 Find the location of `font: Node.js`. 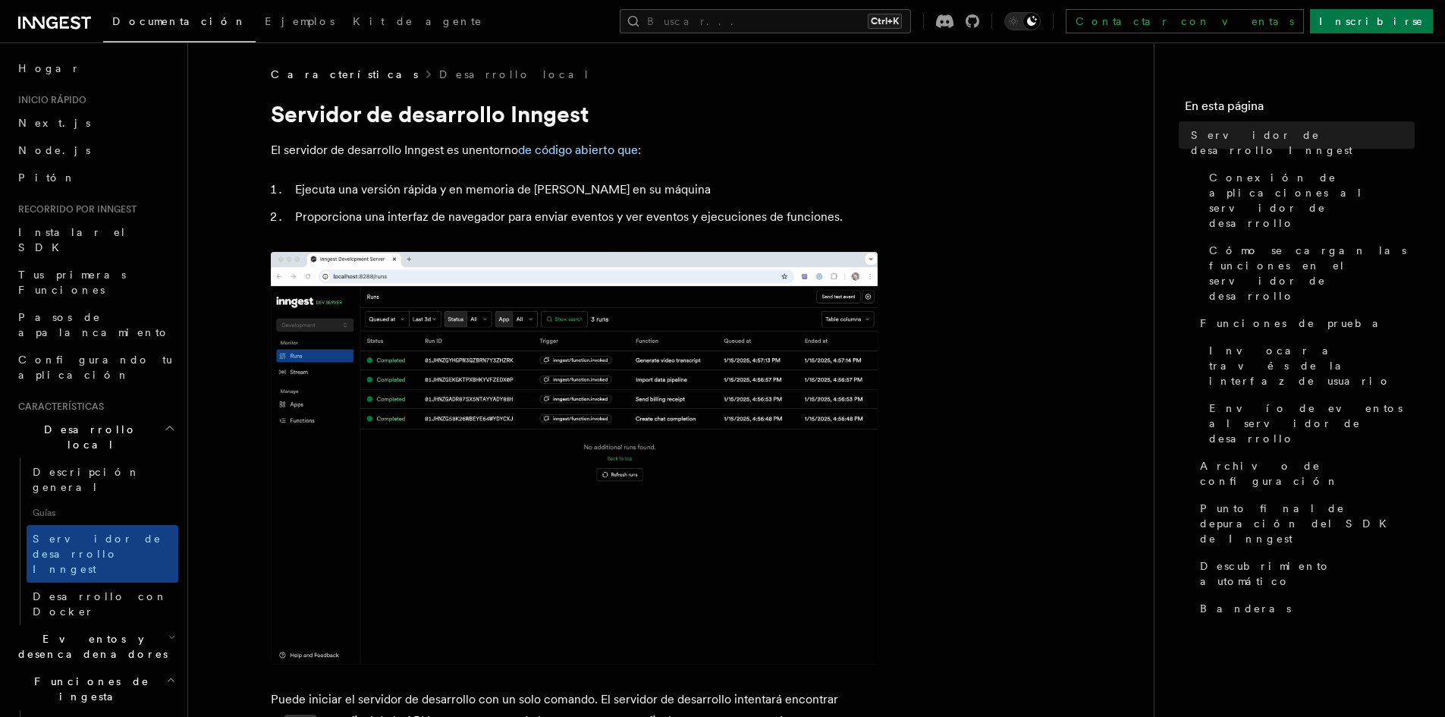

font: Node.js is located at coordinates (54, 150).